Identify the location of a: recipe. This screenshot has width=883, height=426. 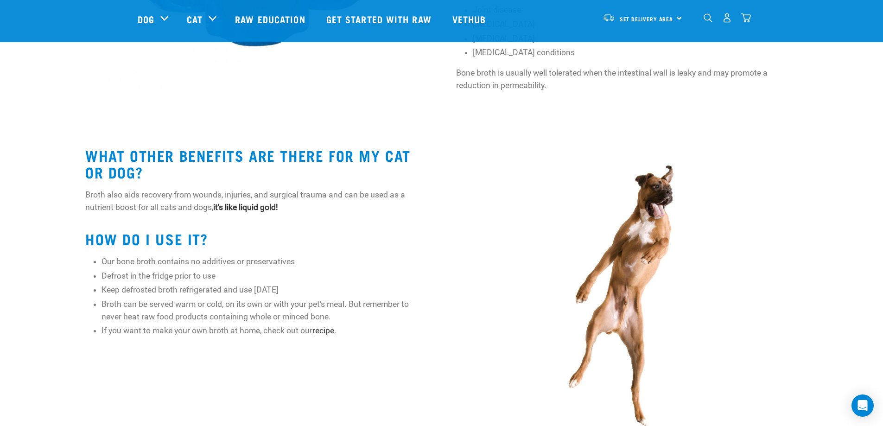
(323, 330).